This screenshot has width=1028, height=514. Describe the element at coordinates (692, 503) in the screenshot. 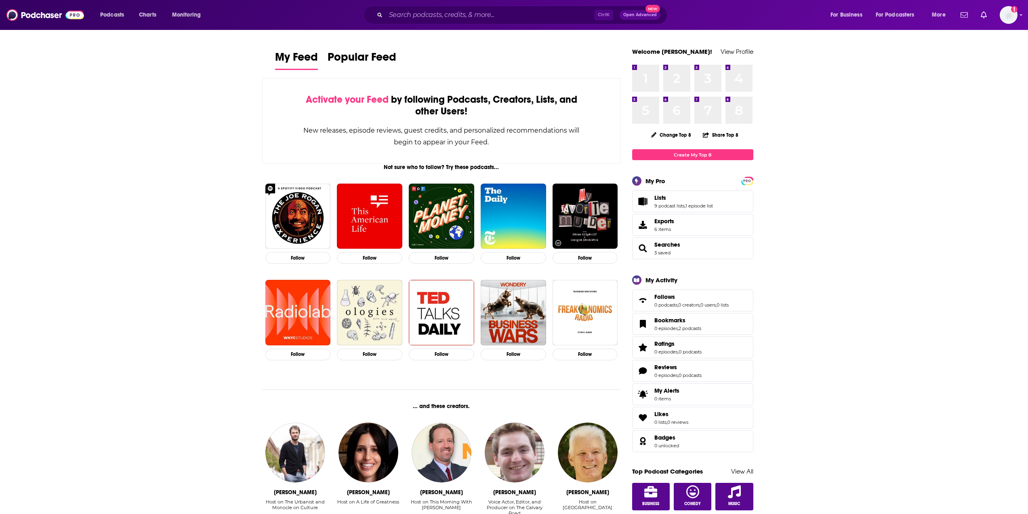

I see `span: Comedy` at that location.